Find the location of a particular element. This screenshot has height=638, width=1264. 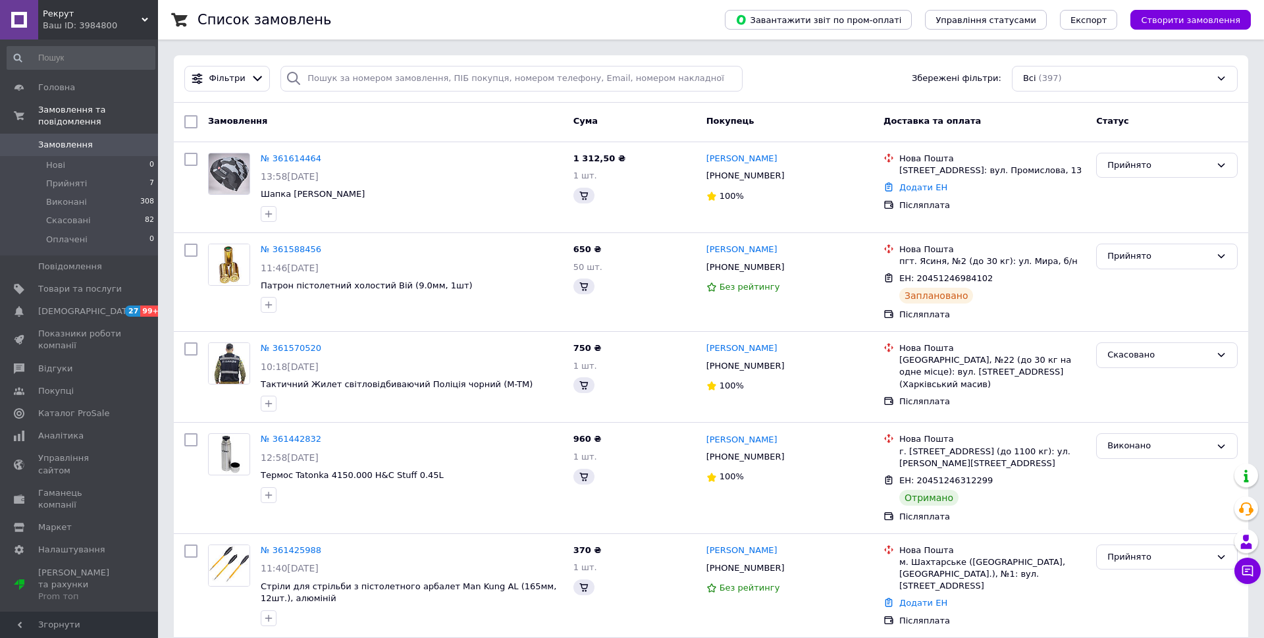

span: Управління сайтом is located at coordinates (80, 464).